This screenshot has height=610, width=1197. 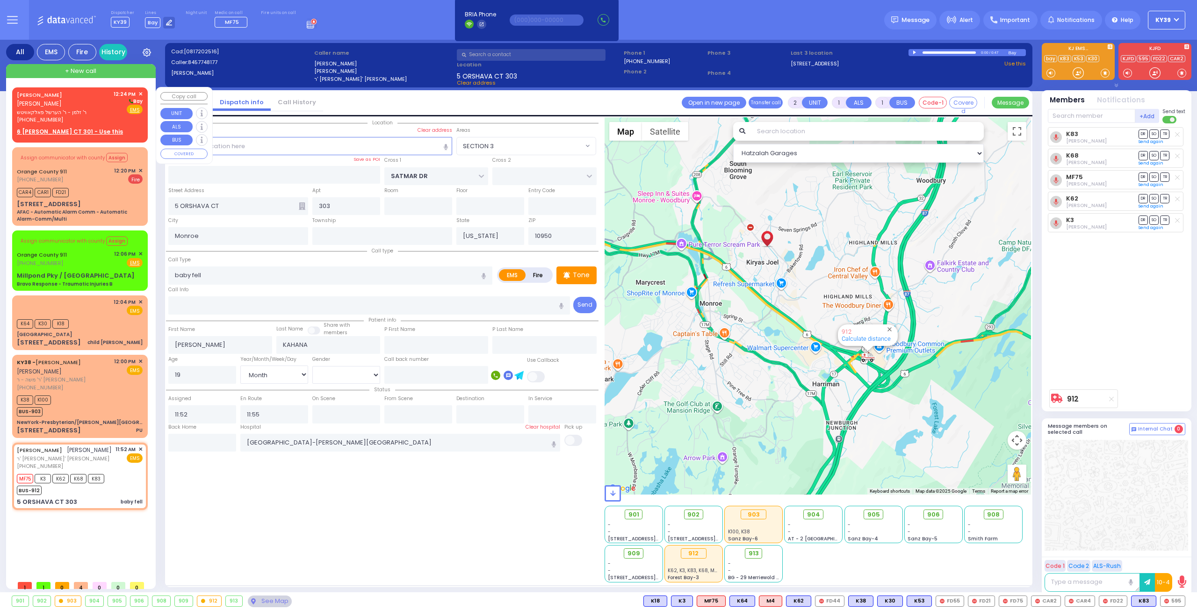 I want to click on button: Internal Chat 0, so click(x=1157, y=429).